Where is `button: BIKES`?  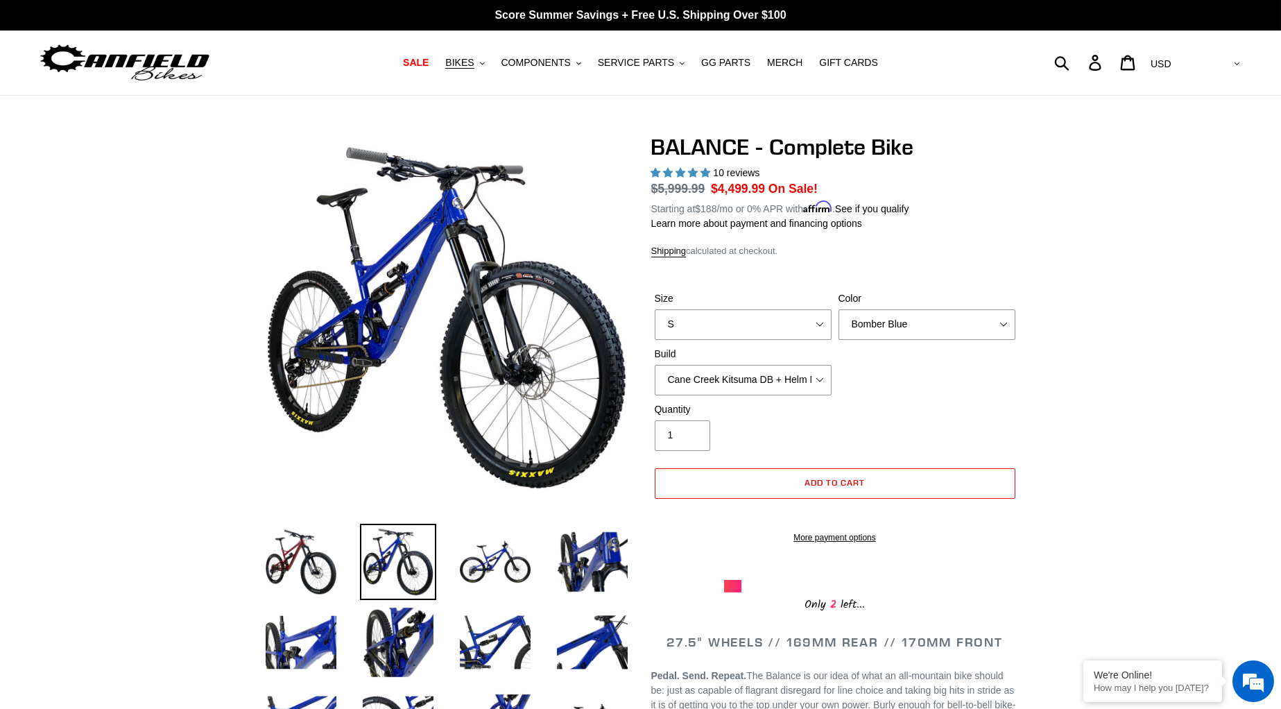
button: BIKES is located at coordinates (465, 62).